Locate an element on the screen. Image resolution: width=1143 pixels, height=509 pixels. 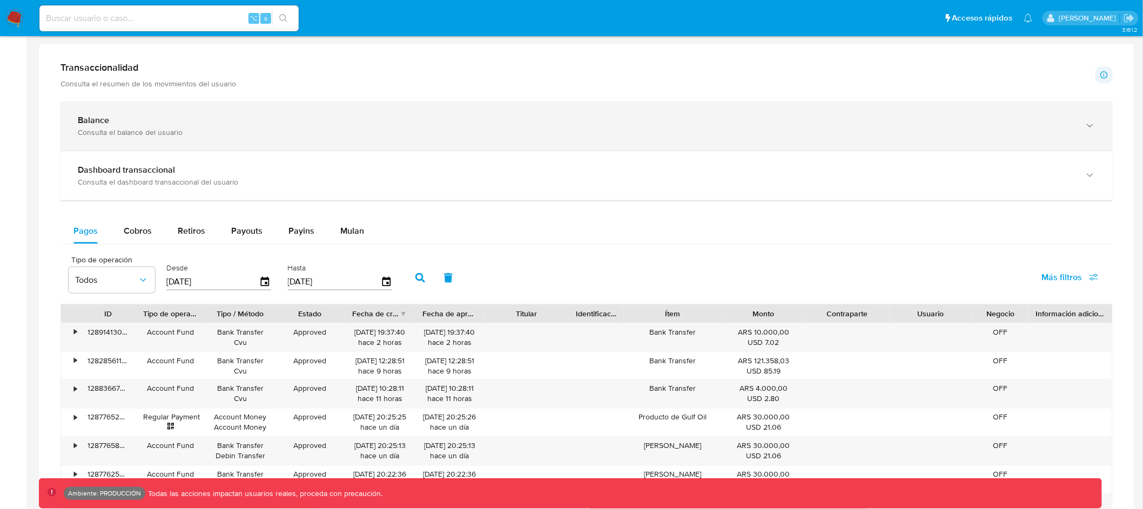
p: diego.assum@mercadolibre.com is located at coordinates (1089, 18).